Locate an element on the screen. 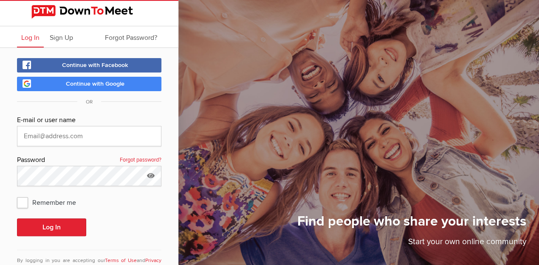 The height and width of the screenshot is (265, 539). span: Remember me is located at coordinates (51, 203).